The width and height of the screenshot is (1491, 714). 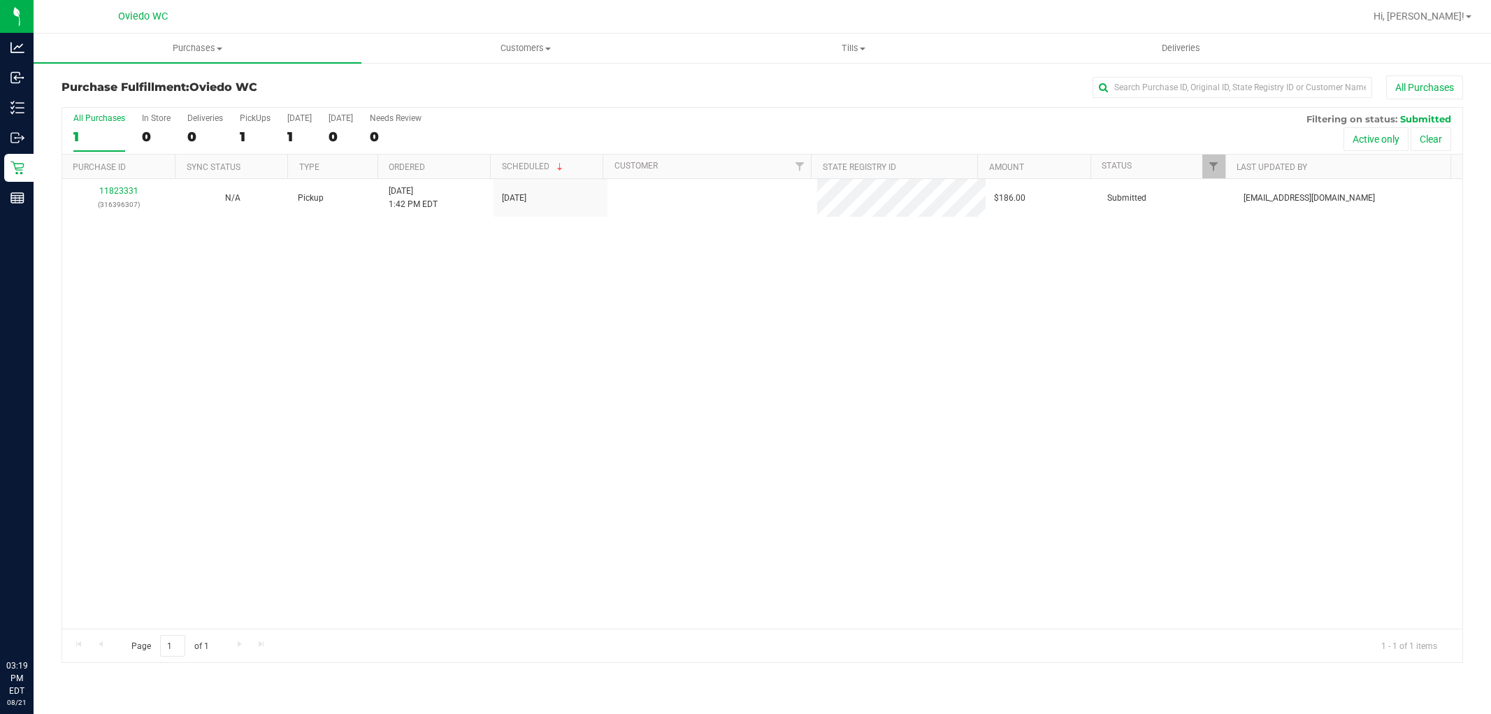 I want to click on span: $186.00, so click(x=1009, y=198).